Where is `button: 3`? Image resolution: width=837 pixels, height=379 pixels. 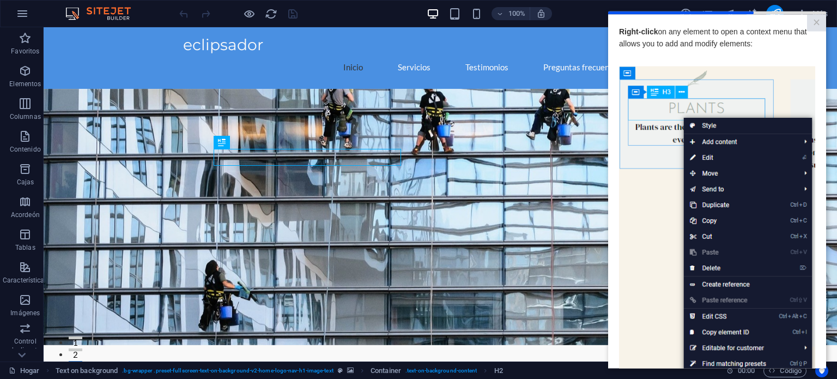 button: 3 is located at coordinates (32, 334).